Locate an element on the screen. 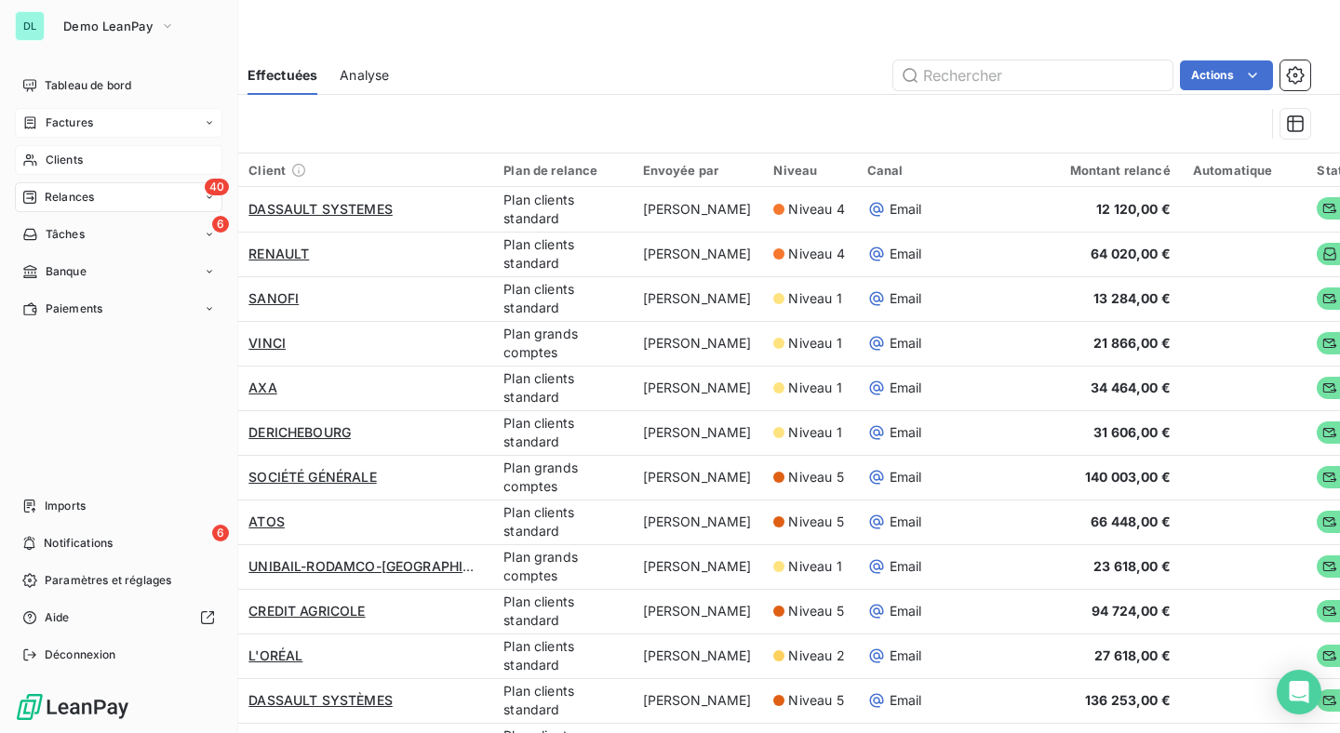 This screenshot has height=733, width=1340. div: Plan de relance is located at coordinates (561, 170).